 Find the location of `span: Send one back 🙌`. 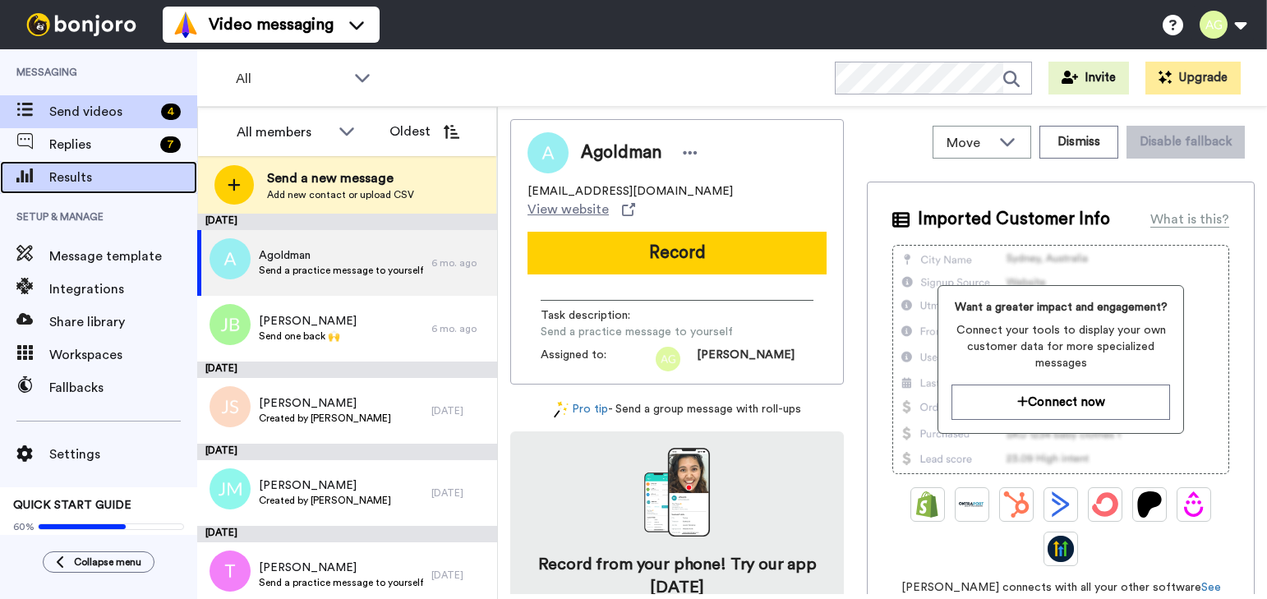

span: Send one back 🙌 is located at coordinates (307, 336).